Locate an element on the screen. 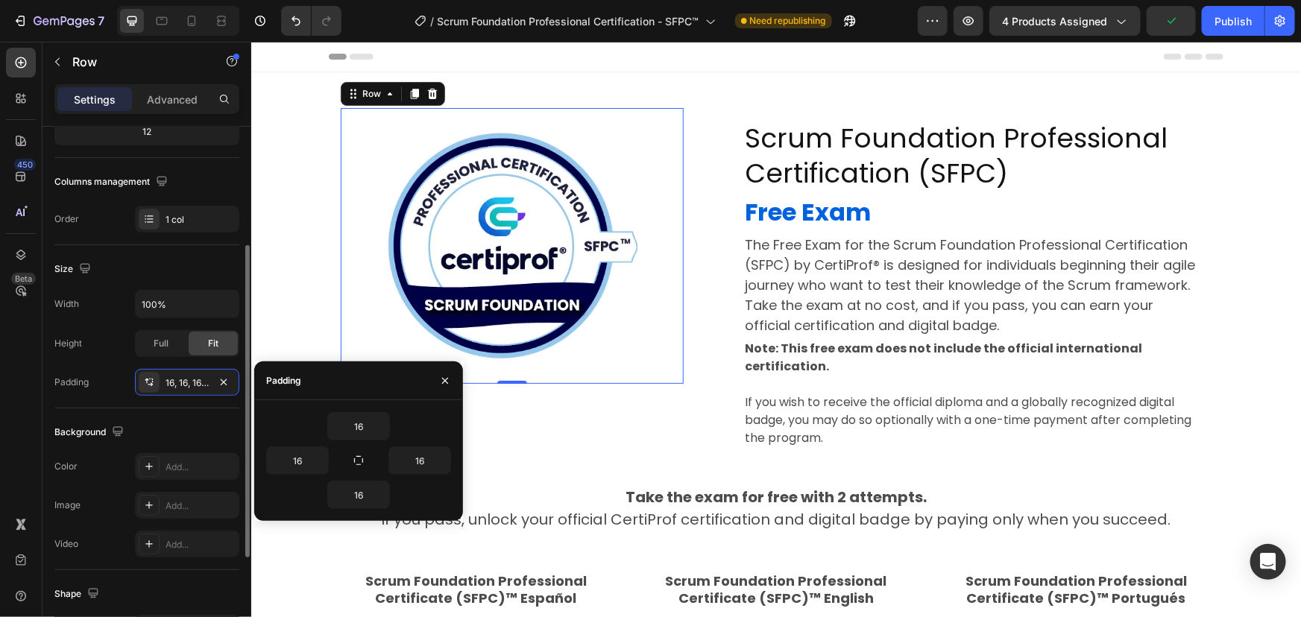 The height and width of the screenshot is (617, 1301). img: Scrum Foundation Free Course is located at coordinates (261, 204).